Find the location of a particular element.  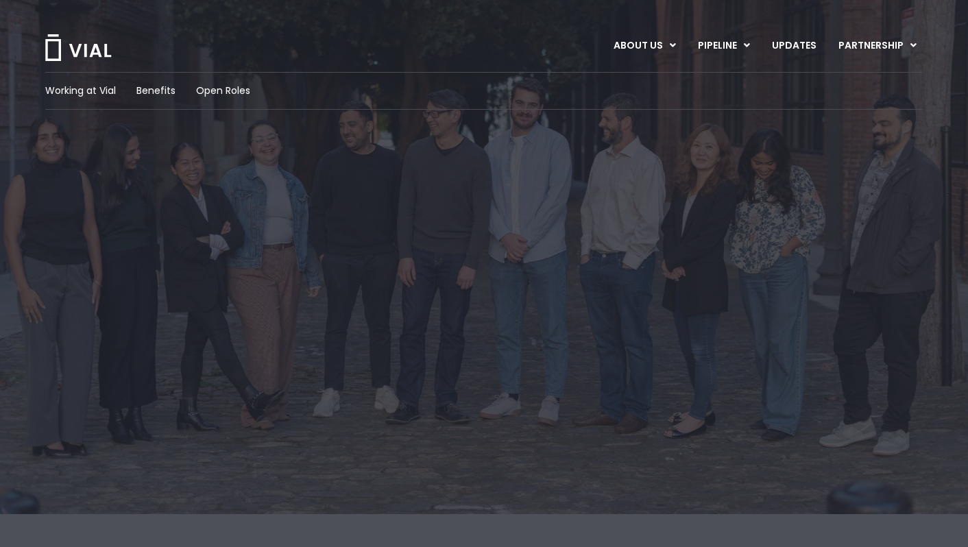

a: Open Roles is located at coordinates (223, 90).